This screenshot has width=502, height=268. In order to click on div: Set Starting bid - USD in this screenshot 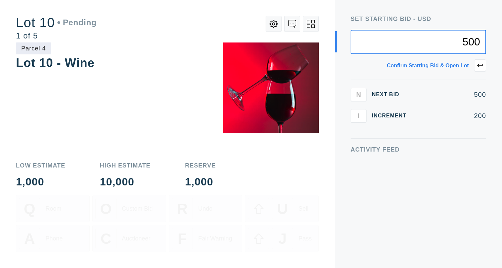, I will do `click(419, 19)`.